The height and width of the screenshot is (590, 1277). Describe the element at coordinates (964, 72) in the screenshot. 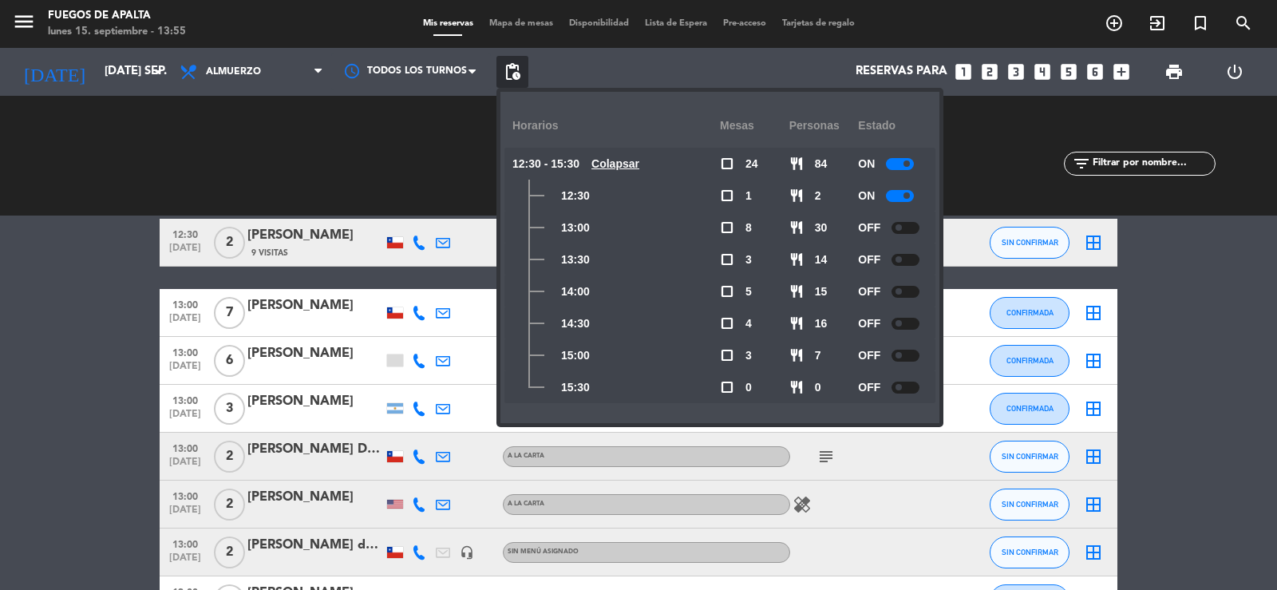

I see `i: looks_one` at that location.